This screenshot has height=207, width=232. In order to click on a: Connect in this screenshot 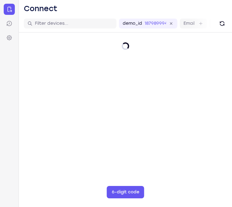, I will do `click(9, 9)`.